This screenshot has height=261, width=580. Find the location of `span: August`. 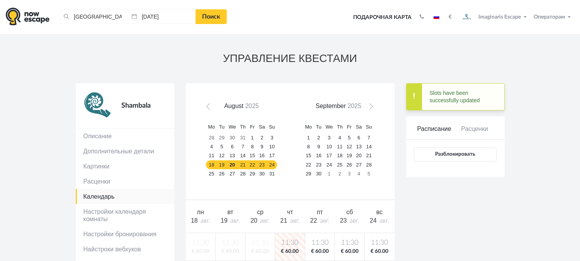

span: August is located at coordinates (234, 106).